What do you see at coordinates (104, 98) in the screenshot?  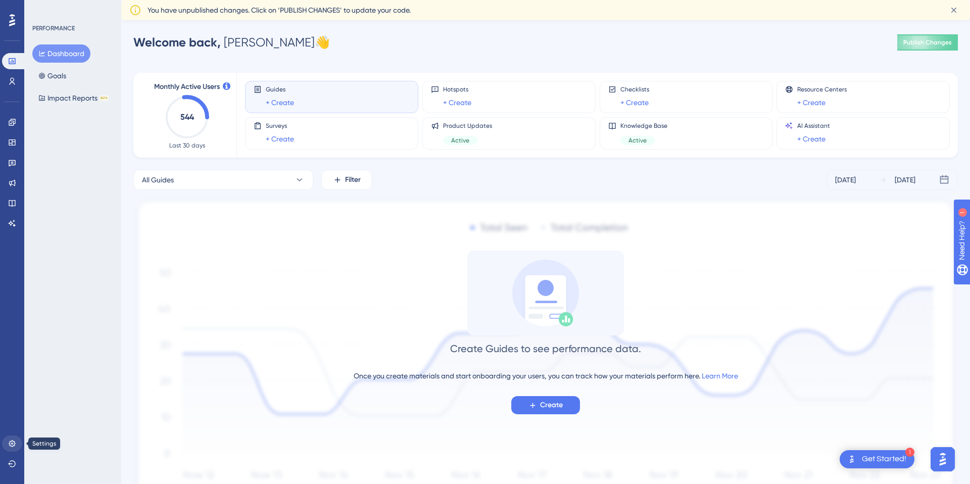 I see `div: BETA` at bounding box center [104, 98].